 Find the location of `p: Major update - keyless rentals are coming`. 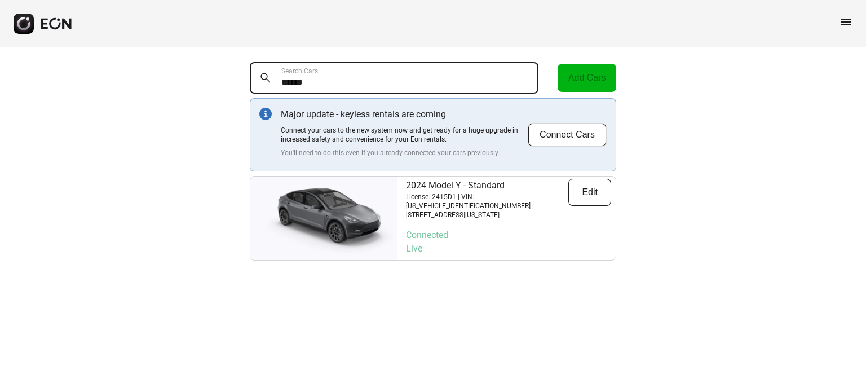

p: Major update - keyless rentals are coming is located at coordinates (404, 114).